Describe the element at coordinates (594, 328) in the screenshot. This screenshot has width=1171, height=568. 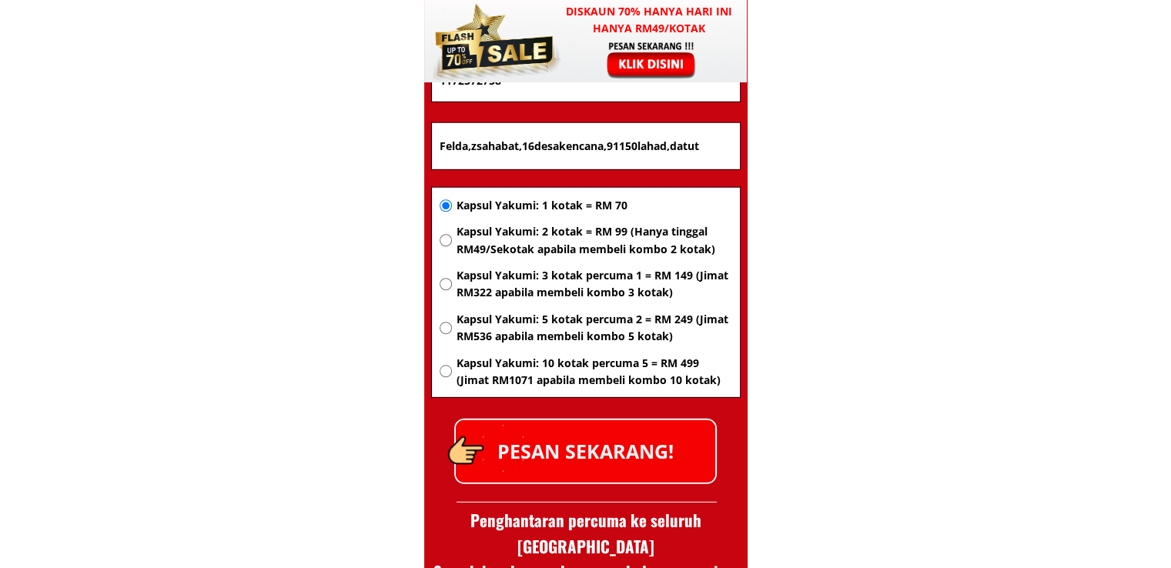
I see `span: Kapsul Yakumi: 5 kotak percuma 2 = RM 249 (Jimat RM536 apabila membeli kombo 5 kotak)` at that location.